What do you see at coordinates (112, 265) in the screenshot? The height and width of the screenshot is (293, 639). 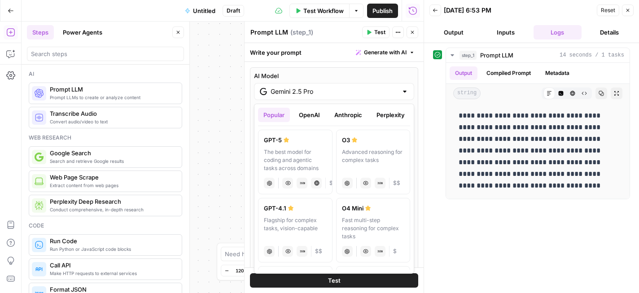 I see `span: Call API` at bounding box center [112, 265].